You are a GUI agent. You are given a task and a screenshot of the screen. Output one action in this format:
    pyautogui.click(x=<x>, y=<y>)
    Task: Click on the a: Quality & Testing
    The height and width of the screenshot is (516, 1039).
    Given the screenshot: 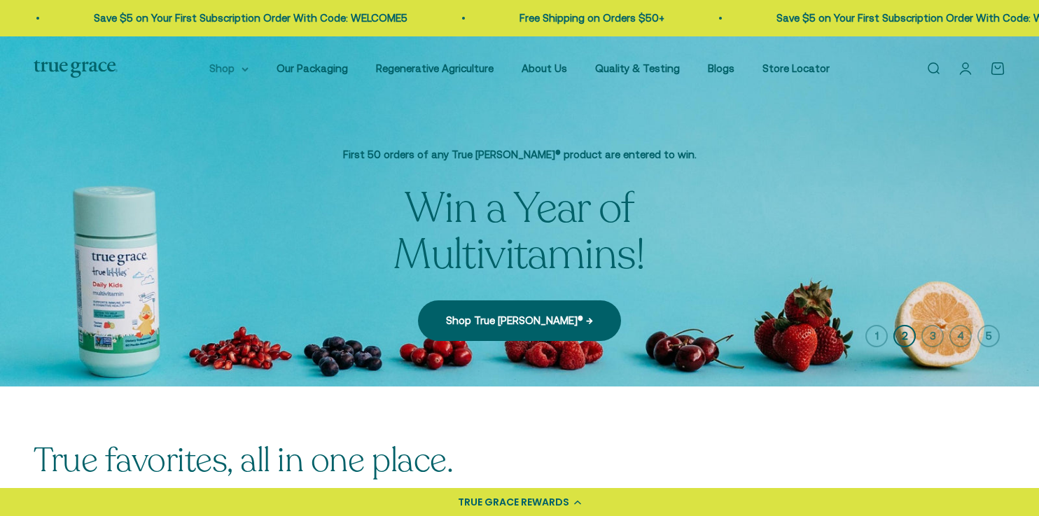 What is the action you would take?
    pyautogui.click(x=637, y=68)
    